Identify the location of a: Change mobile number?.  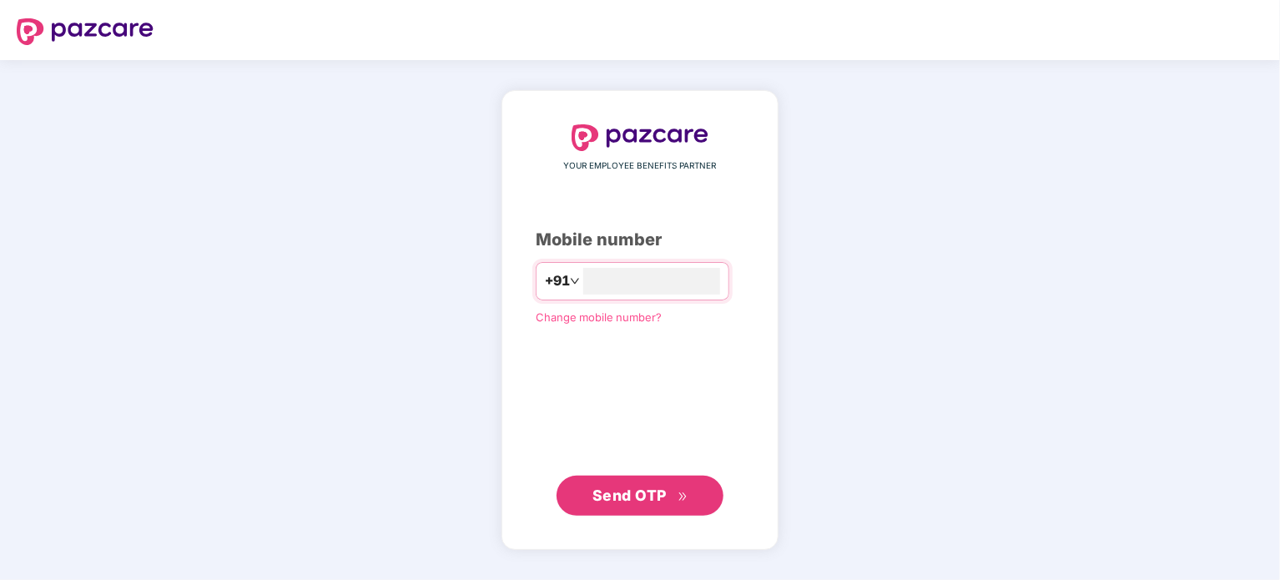
(598, 317).